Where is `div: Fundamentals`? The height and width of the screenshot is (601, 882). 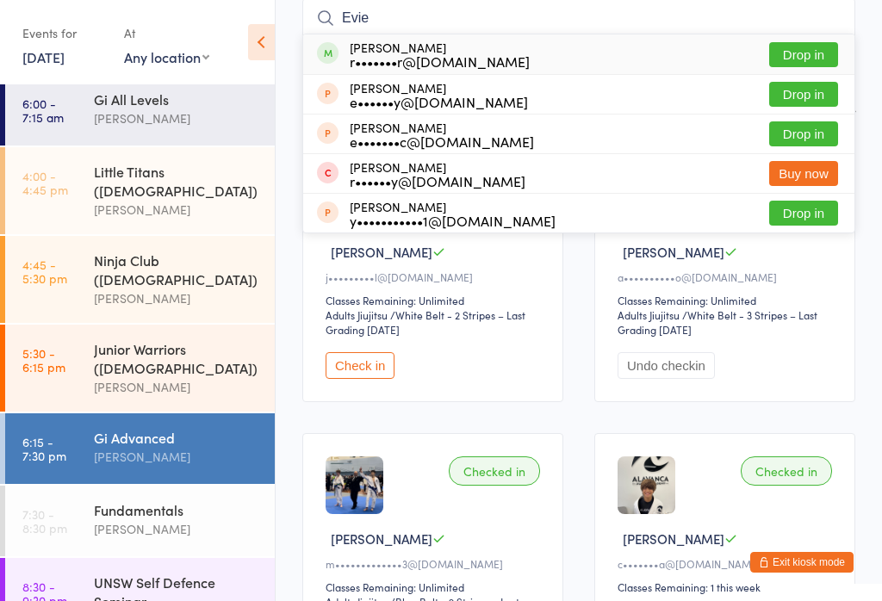
div: Fundamentals is located at coordinates (177, 510).